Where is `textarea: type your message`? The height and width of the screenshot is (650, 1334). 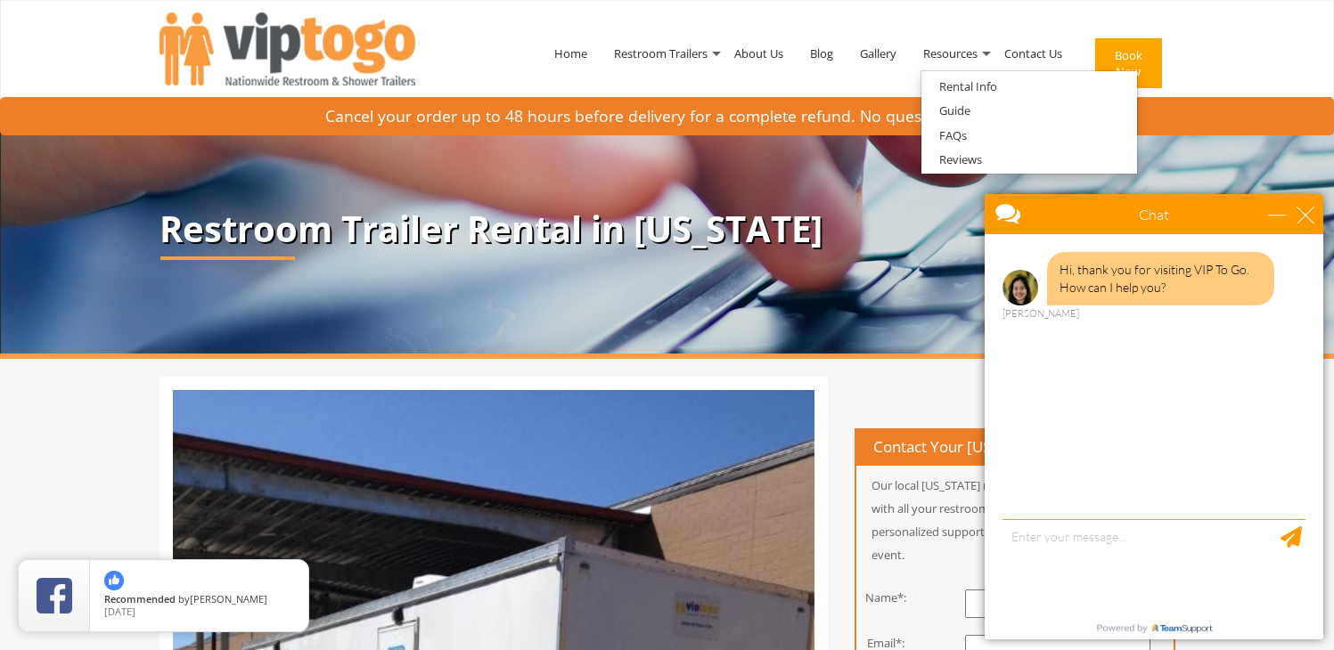 textarea: type your message is located at coordinates (180, 382).